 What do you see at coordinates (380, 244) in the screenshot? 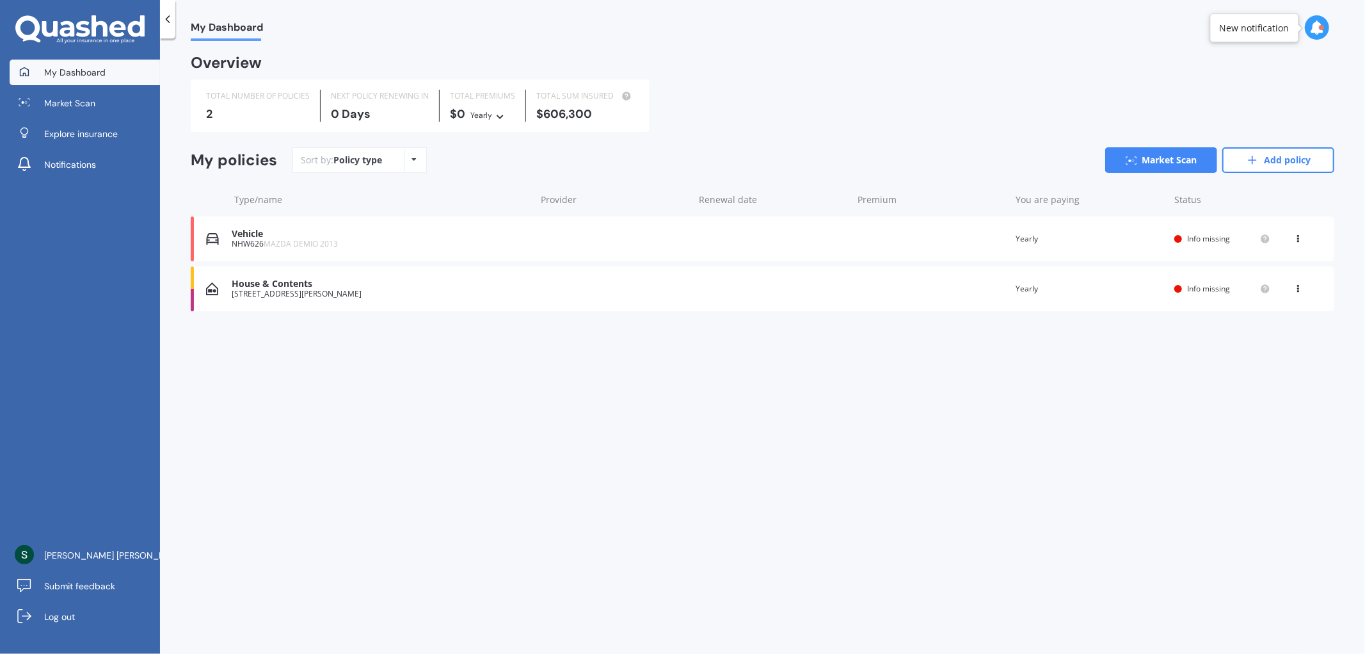
I see `div: NHW626` at bounding box center [380, 244].